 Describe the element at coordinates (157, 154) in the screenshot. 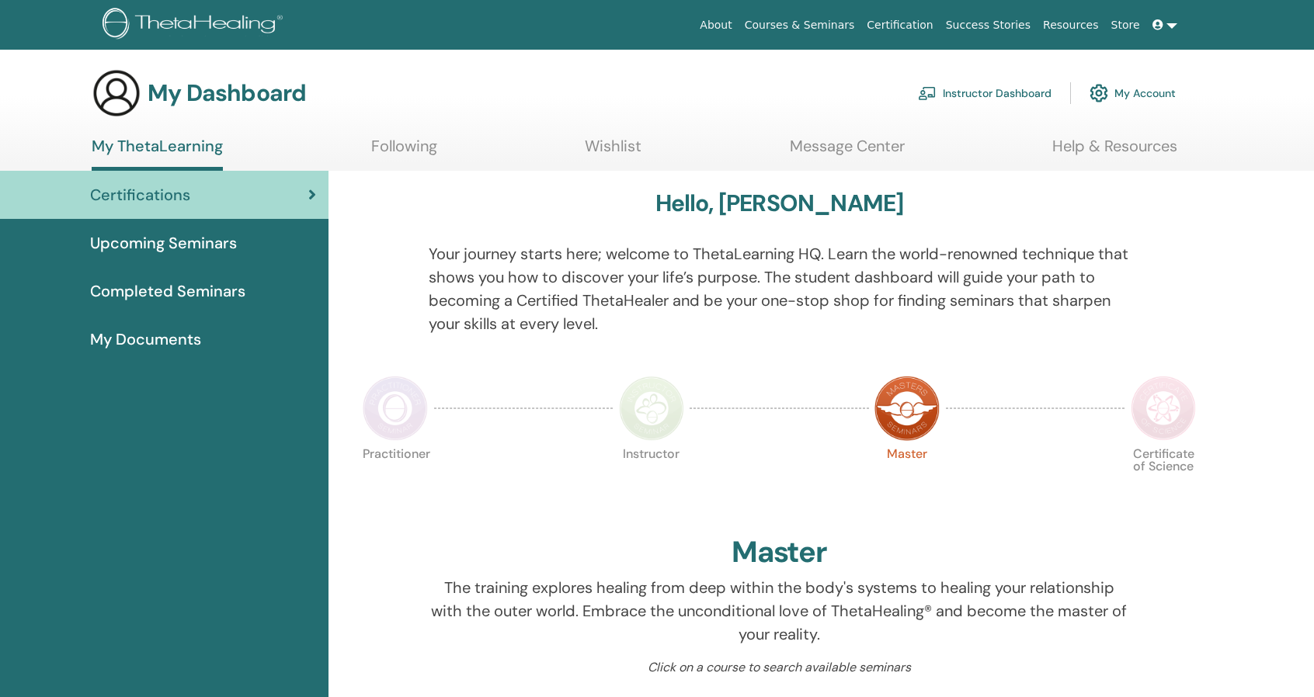

I see `a: My ThetaLearning` at that location.